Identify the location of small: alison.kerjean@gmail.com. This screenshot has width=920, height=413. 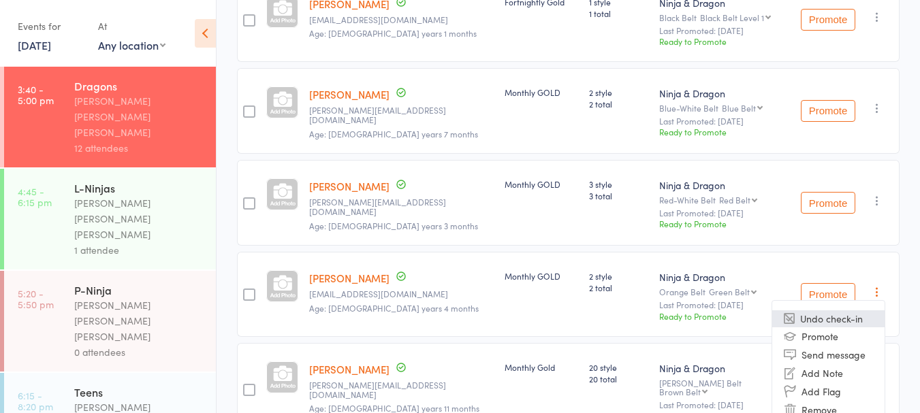
(401, 115).